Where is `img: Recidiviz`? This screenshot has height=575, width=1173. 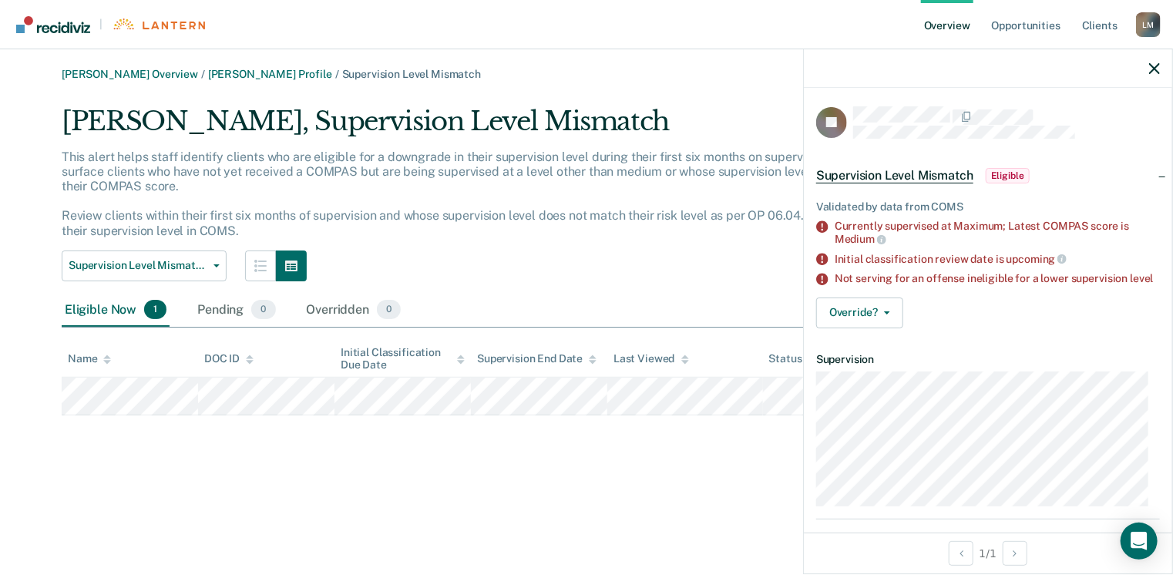 img: Recidiviz is located at coordinates (53, 25).